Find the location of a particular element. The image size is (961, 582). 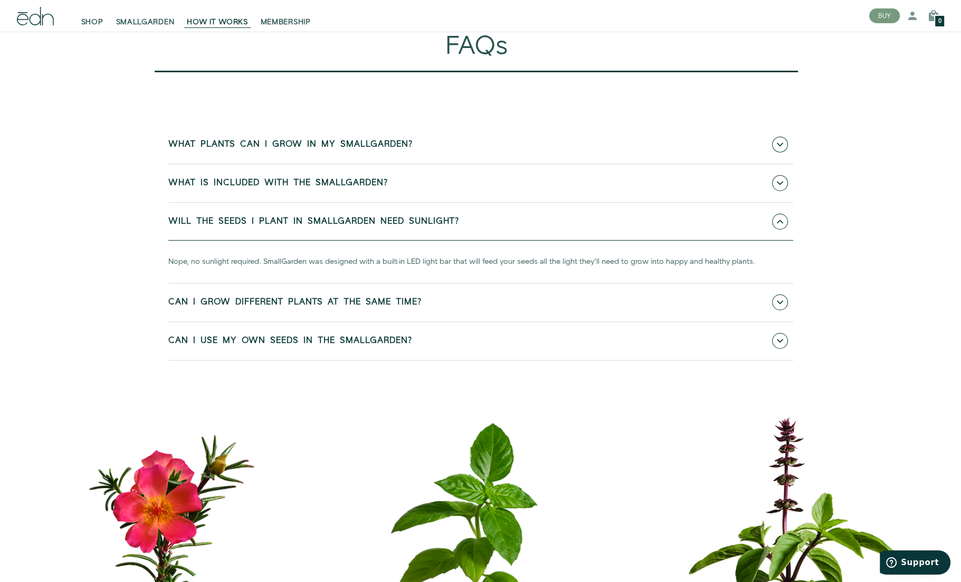

span: 0 is located at coordinates (939, 21).